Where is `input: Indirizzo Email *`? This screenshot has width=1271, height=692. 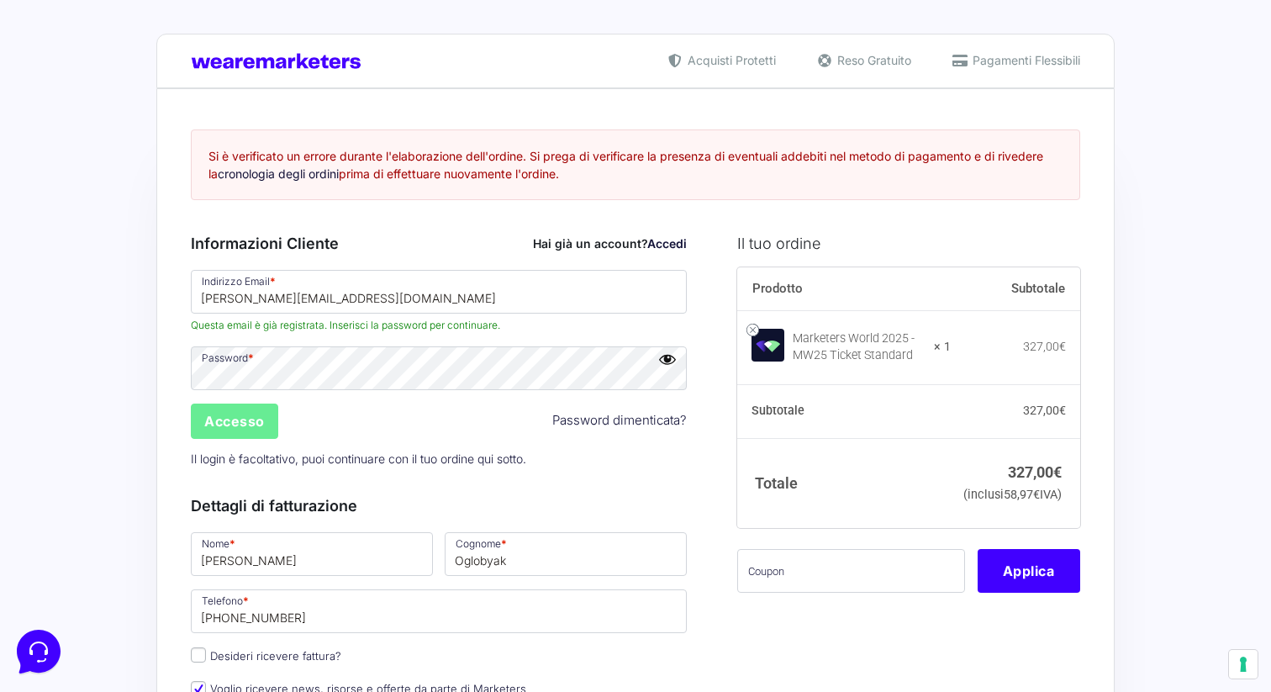
input: Indirizzo Email * is located at coordinates (439, 292).